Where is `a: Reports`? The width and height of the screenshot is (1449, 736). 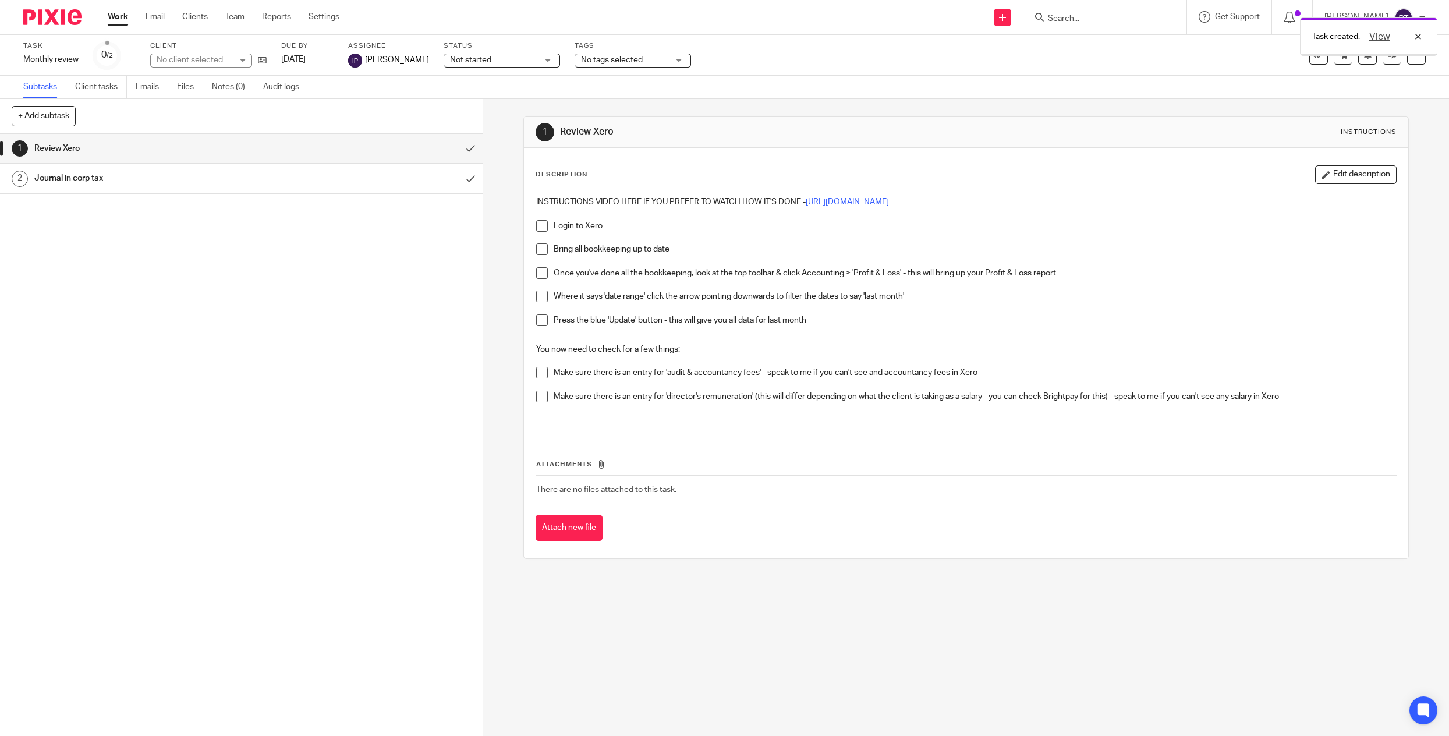 a: Reports is located at coordinates (277, 17).